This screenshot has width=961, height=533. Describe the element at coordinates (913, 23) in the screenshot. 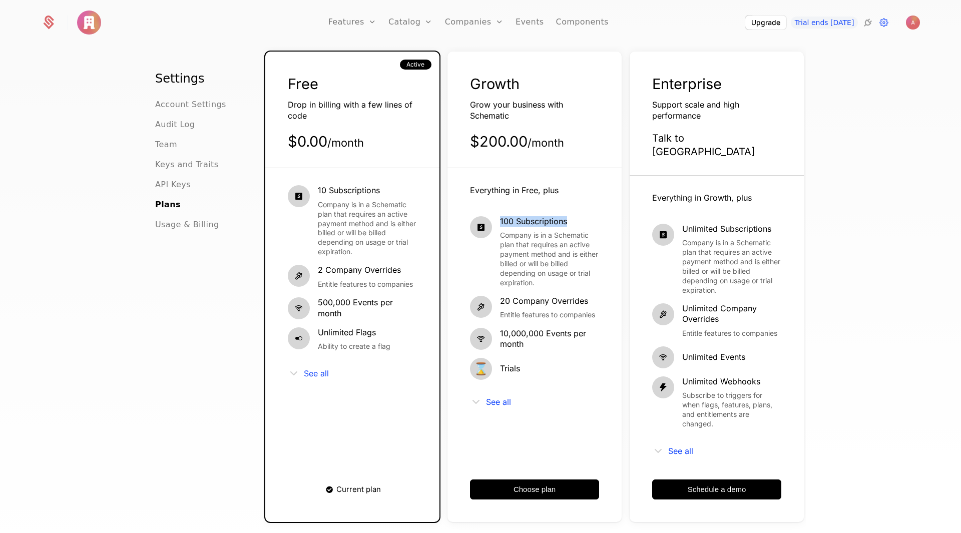

I see `img: aestryd-ziwa` at that location.